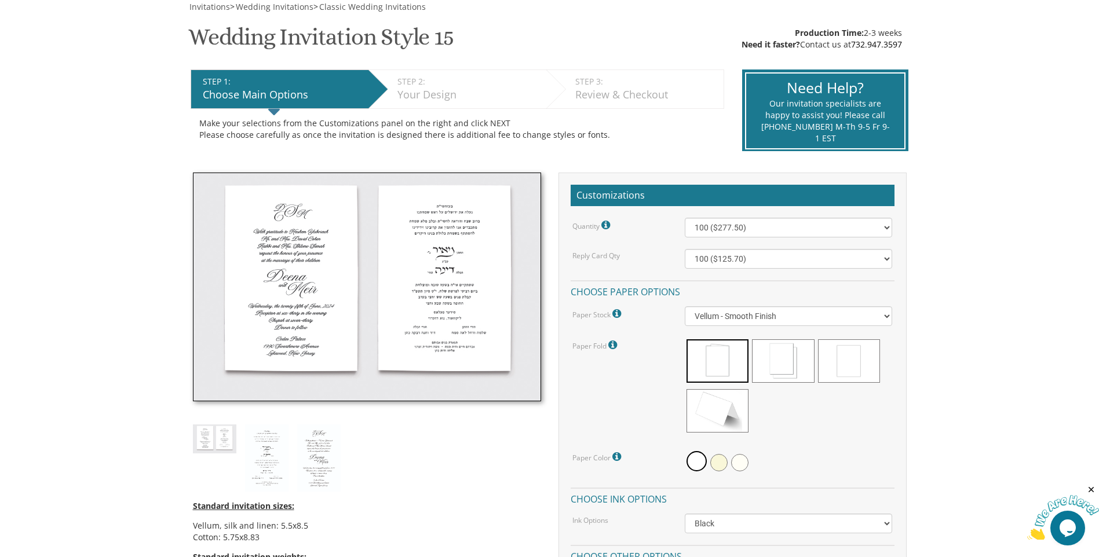 This screenshot has height=557, width=1099. Describe the element at coordinates (209, 6) in the screenshot. I see `a: Invitations` at that location.